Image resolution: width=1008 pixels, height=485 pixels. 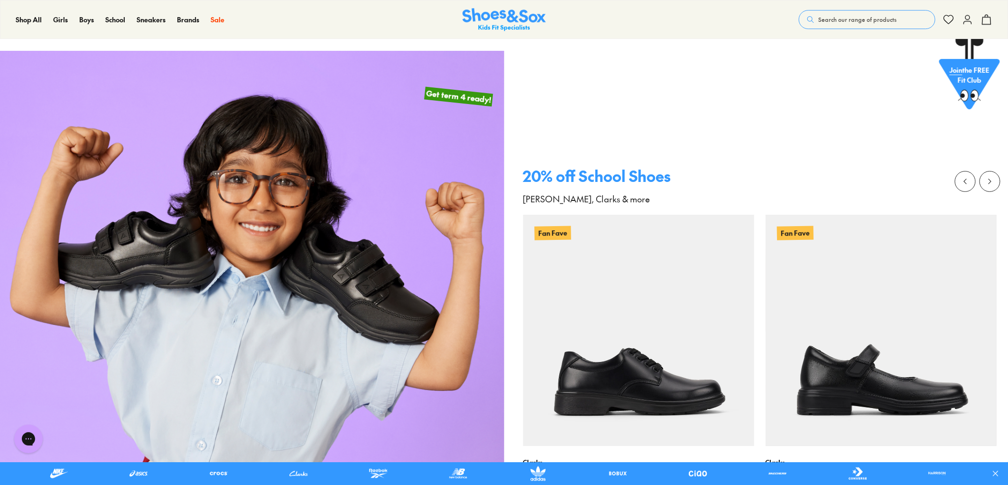 I want to click on span: Search our range of products, so click(x=858, y=19).